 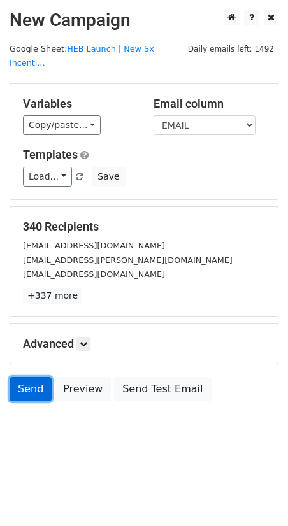 I want to click on a: Send Test Email, so click(x=163, y=389).